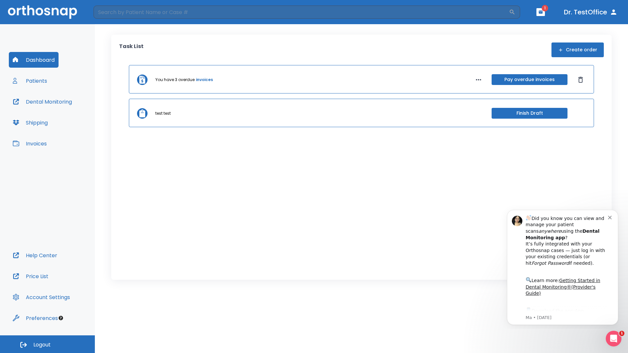  What do you see at coordinates (53, 59) in the screenshot?
I see `i: Forgot Password` at bounding box center [53, 59].